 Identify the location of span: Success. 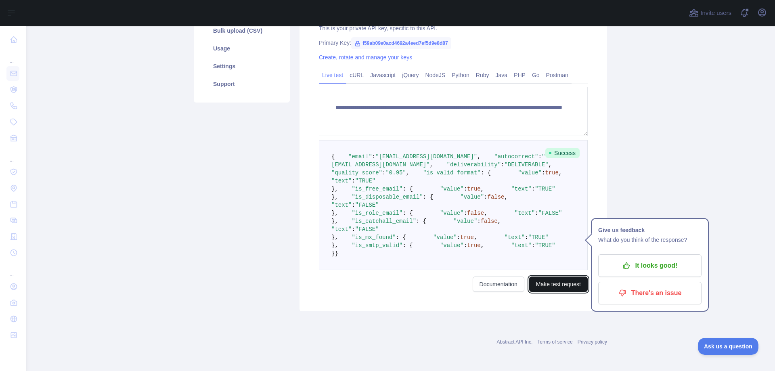
(562, 153).